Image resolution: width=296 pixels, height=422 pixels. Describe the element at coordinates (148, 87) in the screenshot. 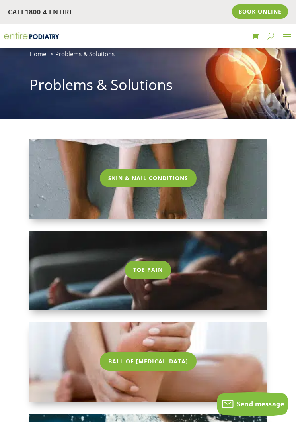

I see `h1: Problems & Solutions` at that location.